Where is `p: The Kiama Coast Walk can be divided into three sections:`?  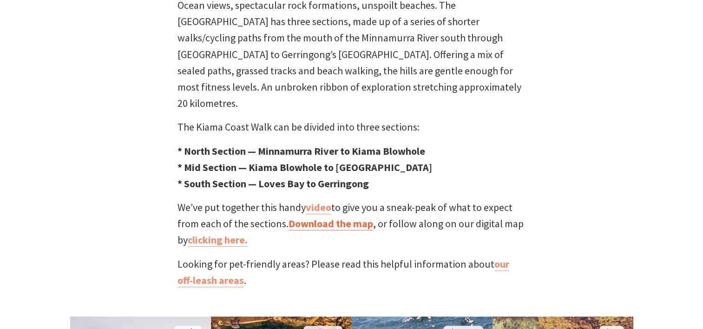 p: The Kiama Coast Walk can be divided into three sections: is located at coordinates (352, 127).